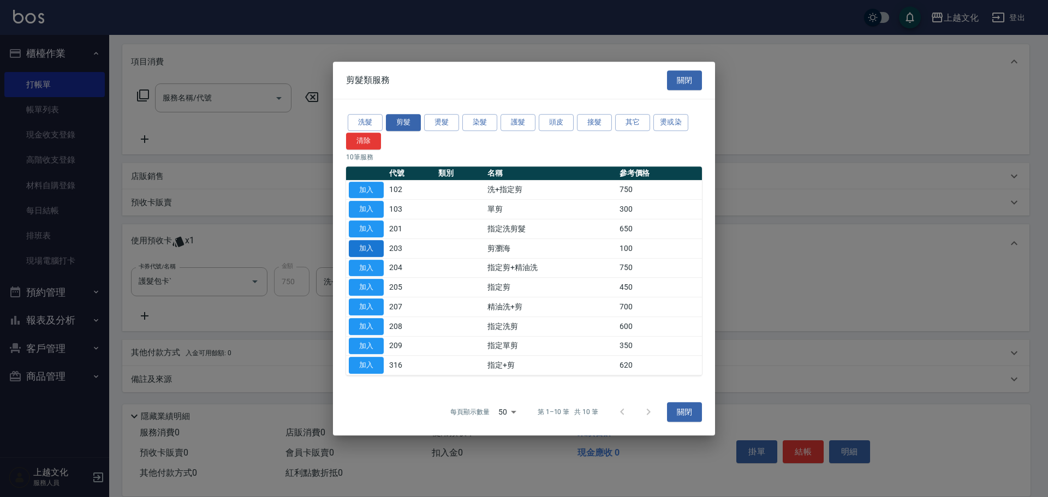 The width and height of the screenshot is (1048, 497). I want to click on p: 每頁顯示數量, so click(470, 412).